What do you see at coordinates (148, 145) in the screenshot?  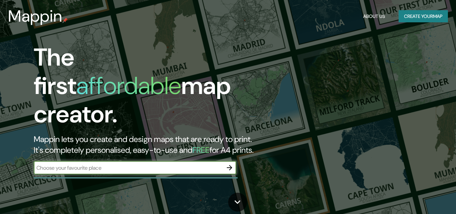 I see `h2: Mappin lets you create and design maps that are ready to print. It's completely personalised, eas...` at bounding box center [148, 145].